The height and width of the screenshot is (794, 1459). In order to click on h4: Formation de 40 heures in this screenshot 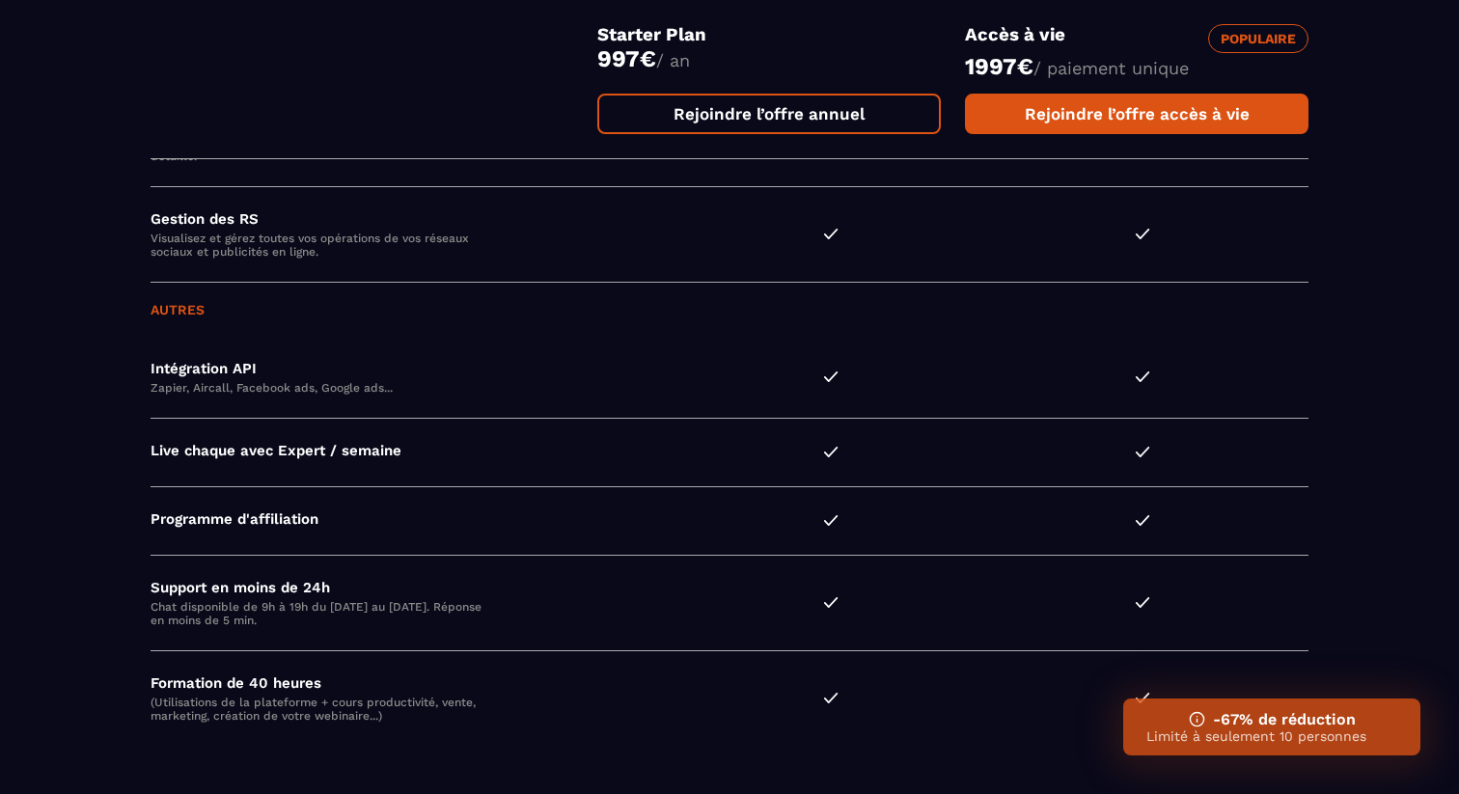, I will do `click(412, 683)`.